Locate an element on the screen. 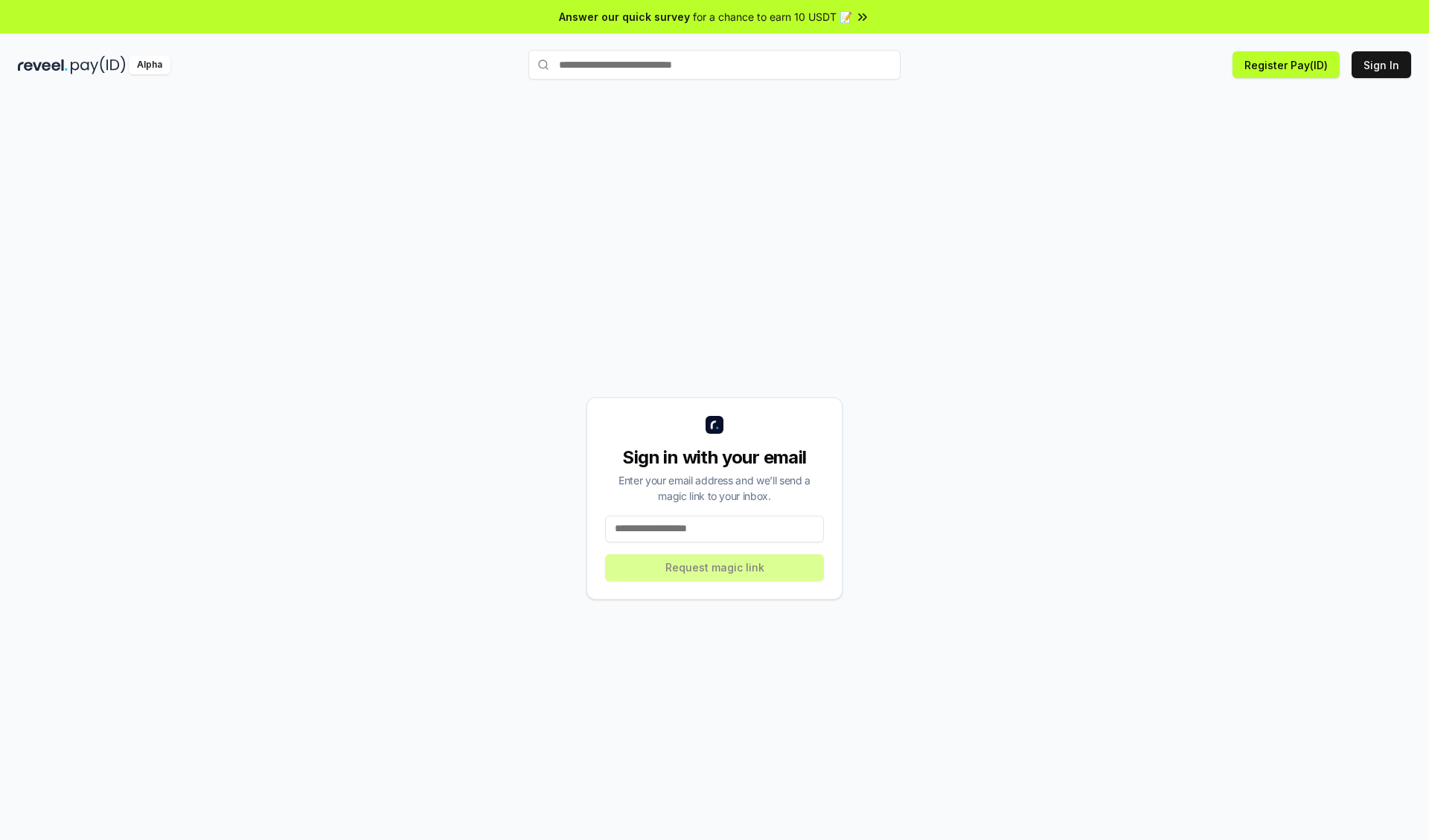  div: Enter your email address and we’ll send a magic link to your inbox. is located at coordinates (715, 488).